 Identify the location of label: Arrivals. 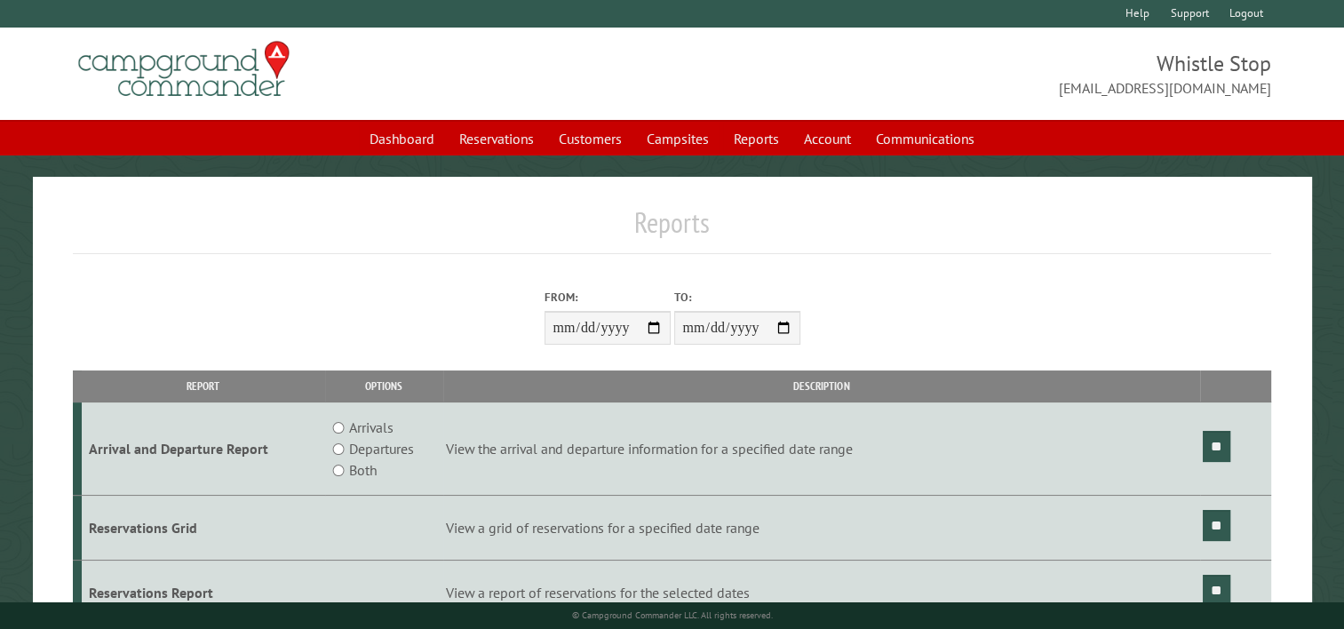
(371, 427).